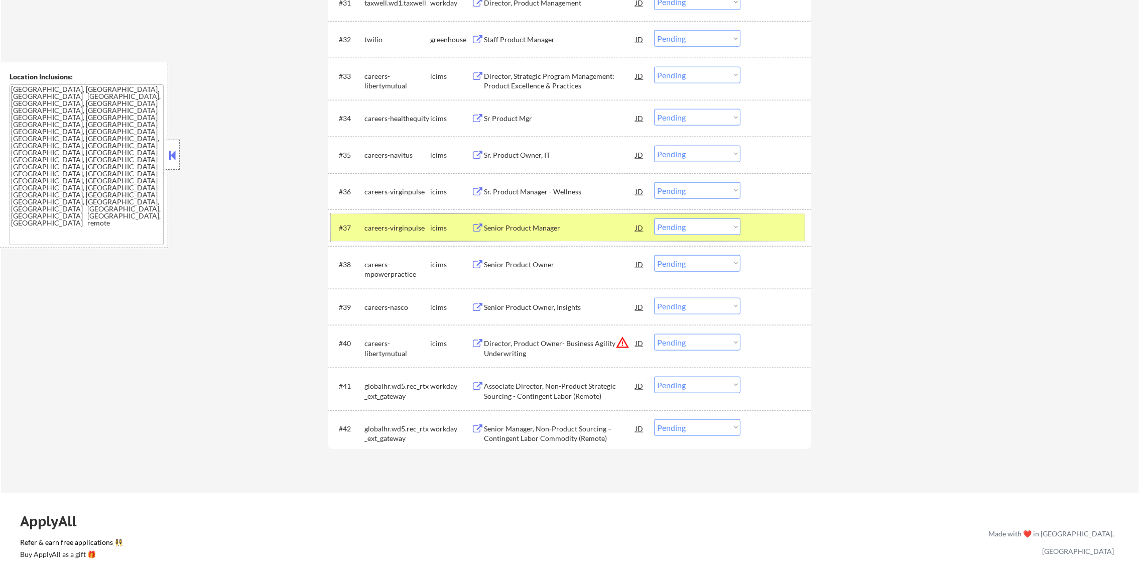  I want to click on div: Director, Strategic Program Management: Product Excellence & Practices, so click(560, 81).